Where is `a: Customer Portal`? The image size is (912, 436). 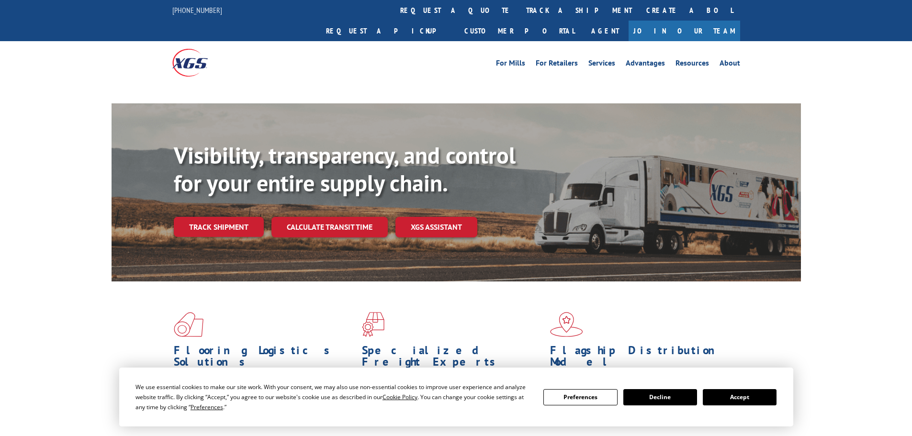 a: Customer Portal is located at coordinates (520, 31).